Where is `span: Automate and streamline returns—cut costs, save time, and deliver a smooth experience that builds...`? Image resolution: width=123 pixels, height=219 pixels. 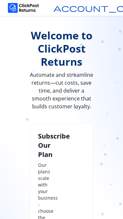 span: Automate and streamline returns—cut costs, save time, and deliver a smooth experience that builds... is located at coordinates (61, 90).